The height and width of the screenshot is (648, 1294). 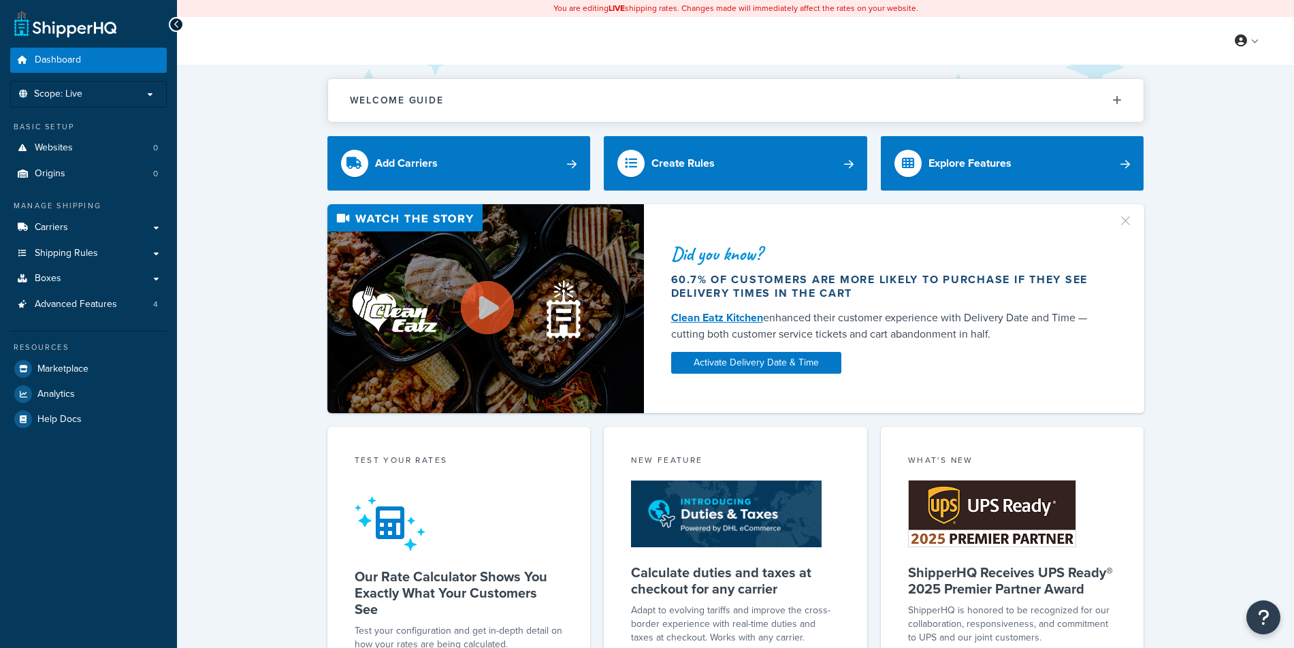 What do you see at coordinates (1012, 581) in the screenshot?
I see `h5: ShipperHQ Receives UPS Ready® 2025 Premier Partner Award` at bounding box center [1012, 581].